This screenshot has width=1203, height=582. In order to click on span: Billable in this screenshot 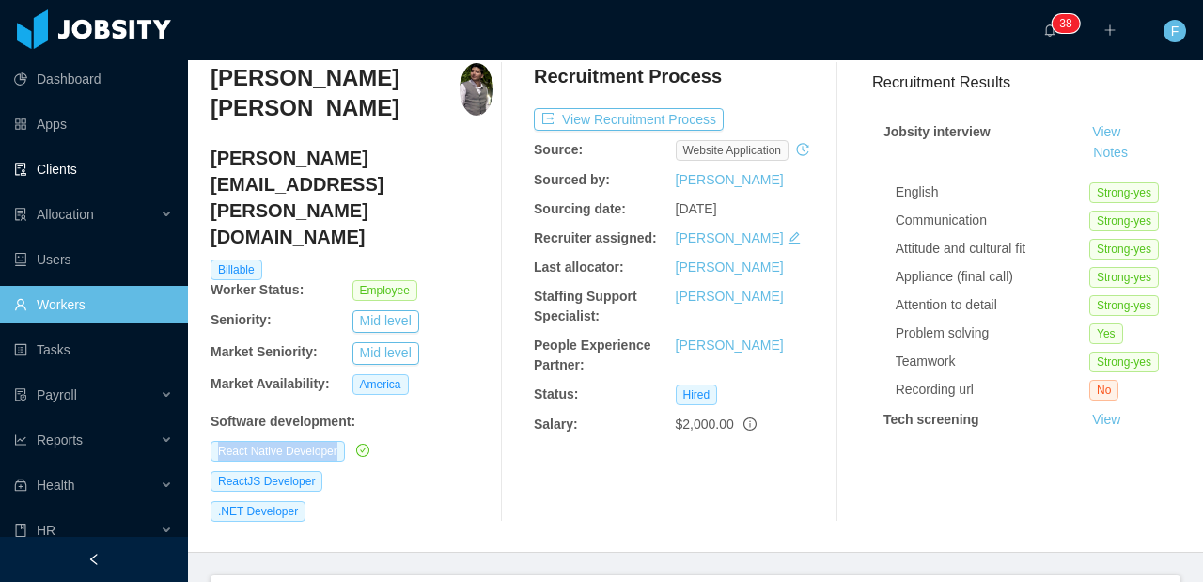, I will do `click(236, 270)`.